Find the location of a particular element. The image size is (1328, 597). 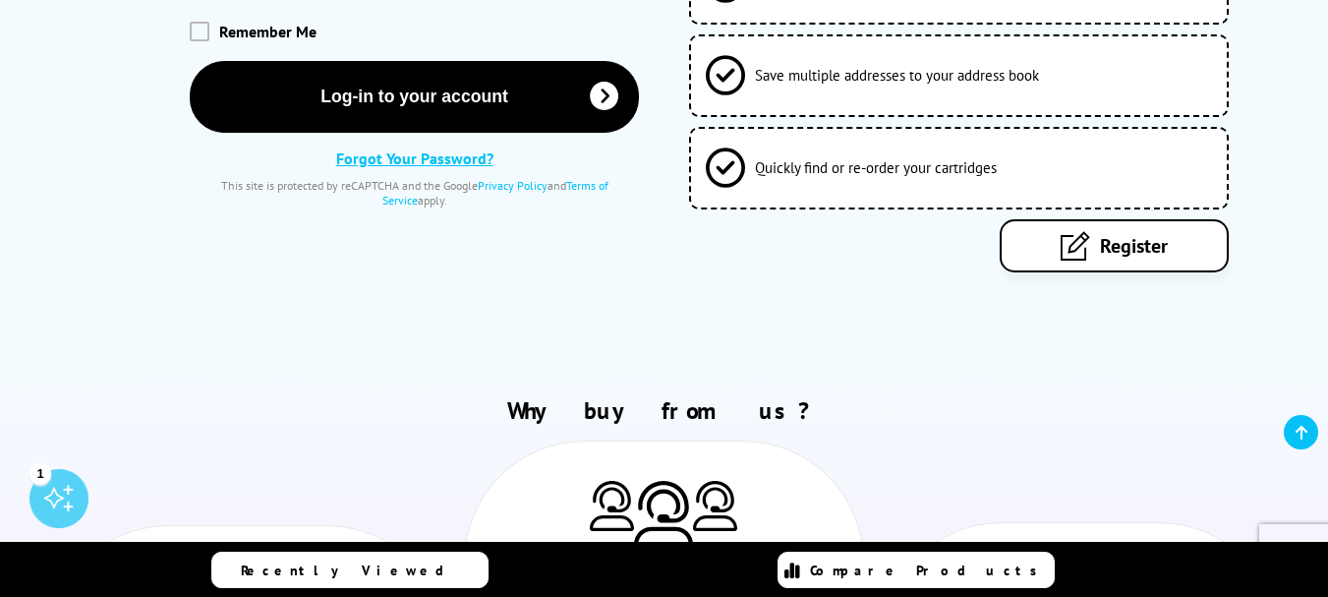

span: Save multiple addresses to your address book is located at coordinates (896, 75).